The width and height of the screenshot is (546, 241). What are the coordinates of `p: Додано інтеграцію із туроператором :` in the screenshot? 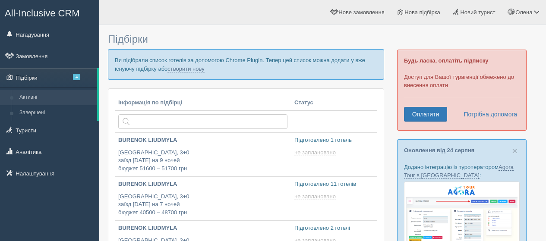 It's located at (461, 171).